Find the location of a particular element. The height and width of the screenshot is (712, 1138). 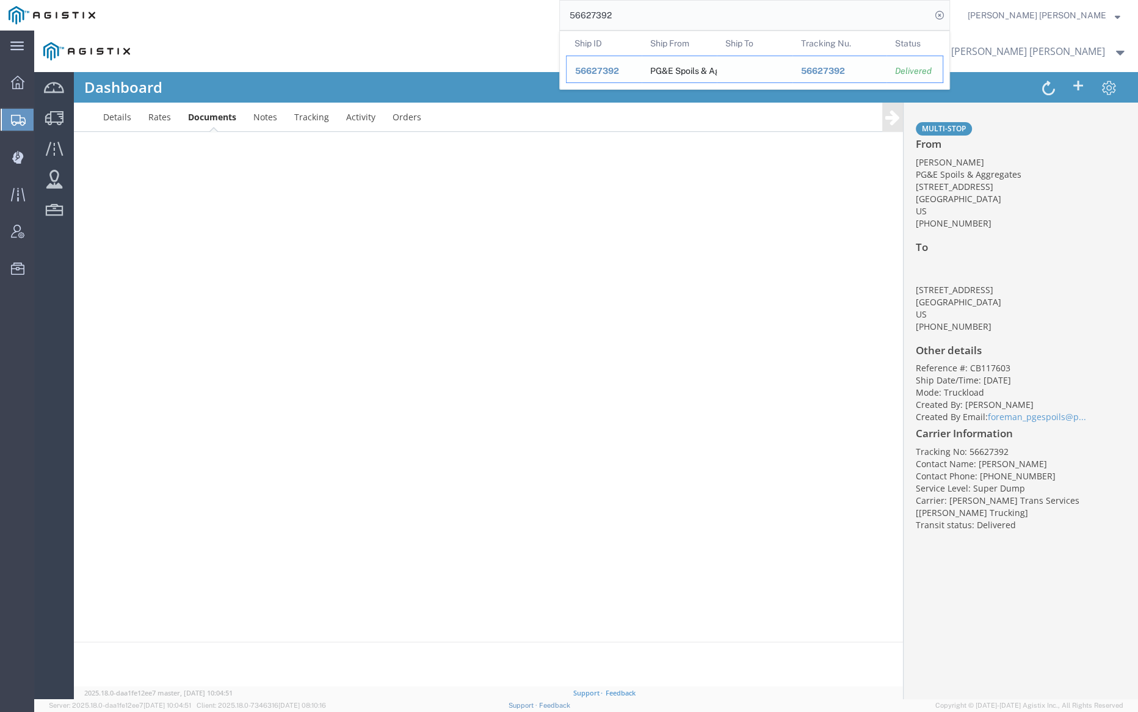

div: Delivered is located at coordinates (914, 71).